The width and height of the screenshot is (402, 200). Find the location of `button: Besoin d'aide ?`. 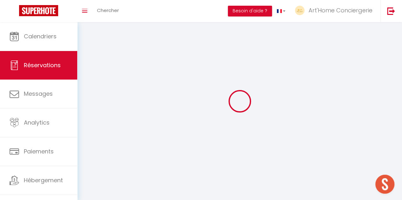

button: Besoin d'aide ? is located at coordinates (250, 11).